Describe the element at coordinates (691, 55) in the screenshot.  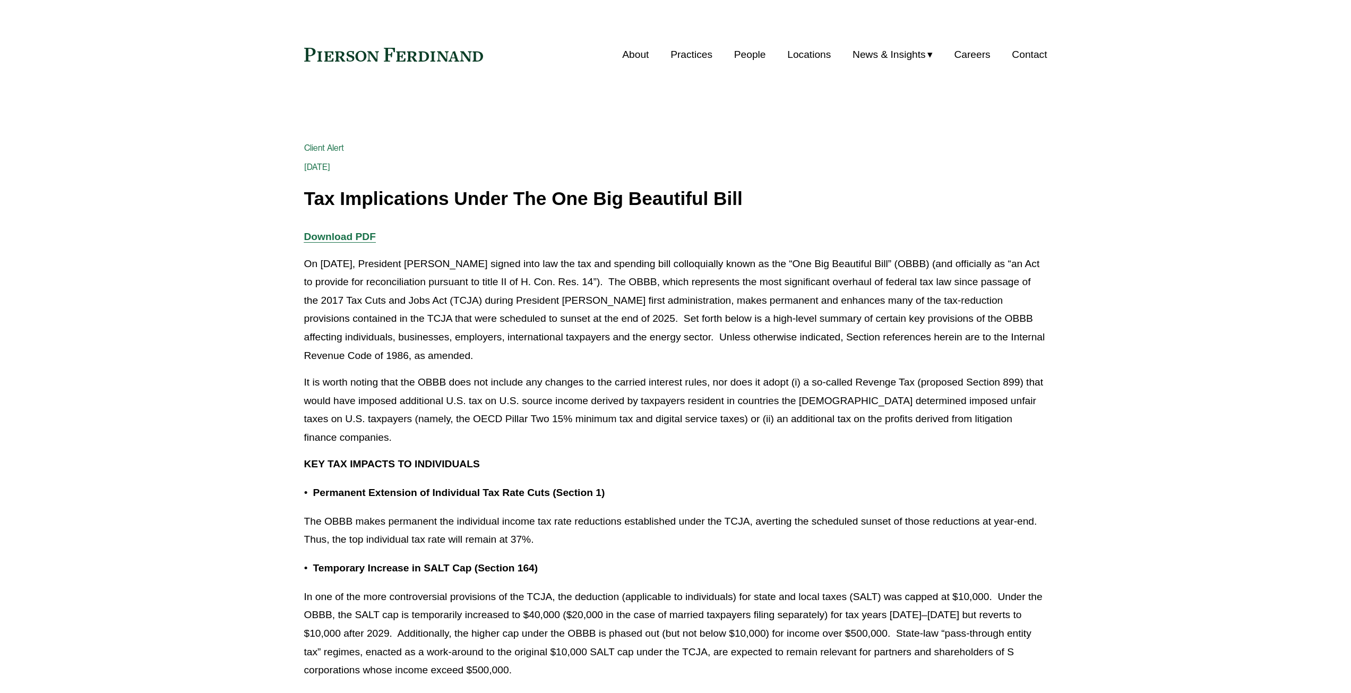
I see `a: Practices` at that location.